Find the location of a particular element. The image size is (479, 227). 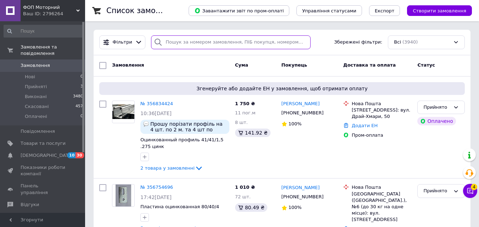

span: 72 шт. is located at coordinates (243, 197).